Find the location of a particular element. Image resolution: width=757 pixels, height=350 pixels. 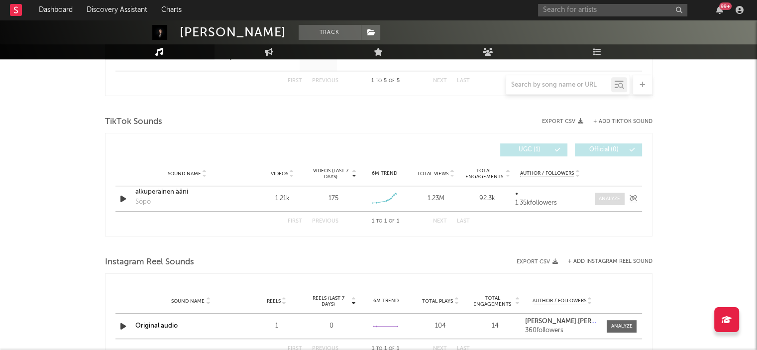

input: Search for artists is located at coordinates (613, 10).